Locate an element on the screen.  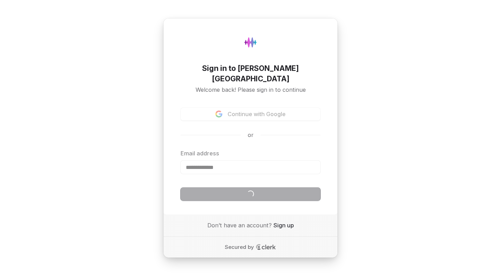
a: Sign up is located at coordinates (284, 225).